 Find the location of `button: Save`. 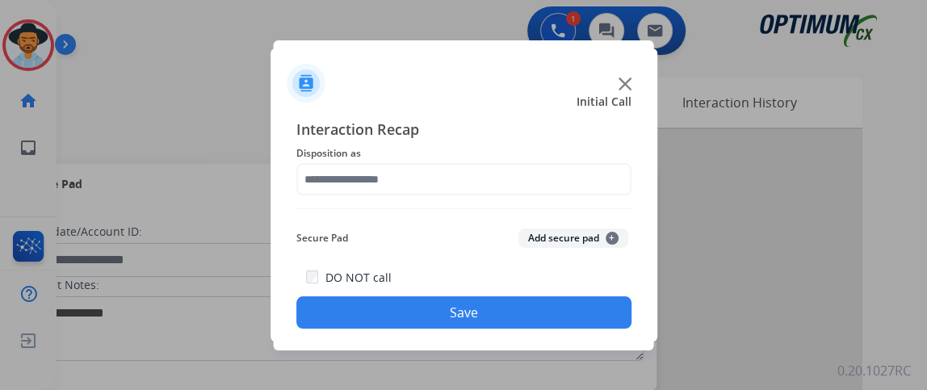

button: Save is located at coordinates (464, 313).